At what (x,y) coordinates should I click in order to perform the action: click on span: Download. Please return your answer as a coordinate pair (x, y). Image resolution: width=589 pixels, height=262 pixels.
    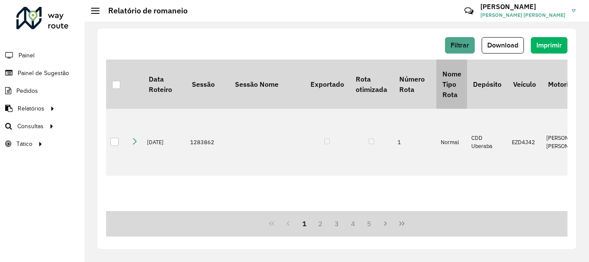
    Looking at the image, I should click on (503, 45).